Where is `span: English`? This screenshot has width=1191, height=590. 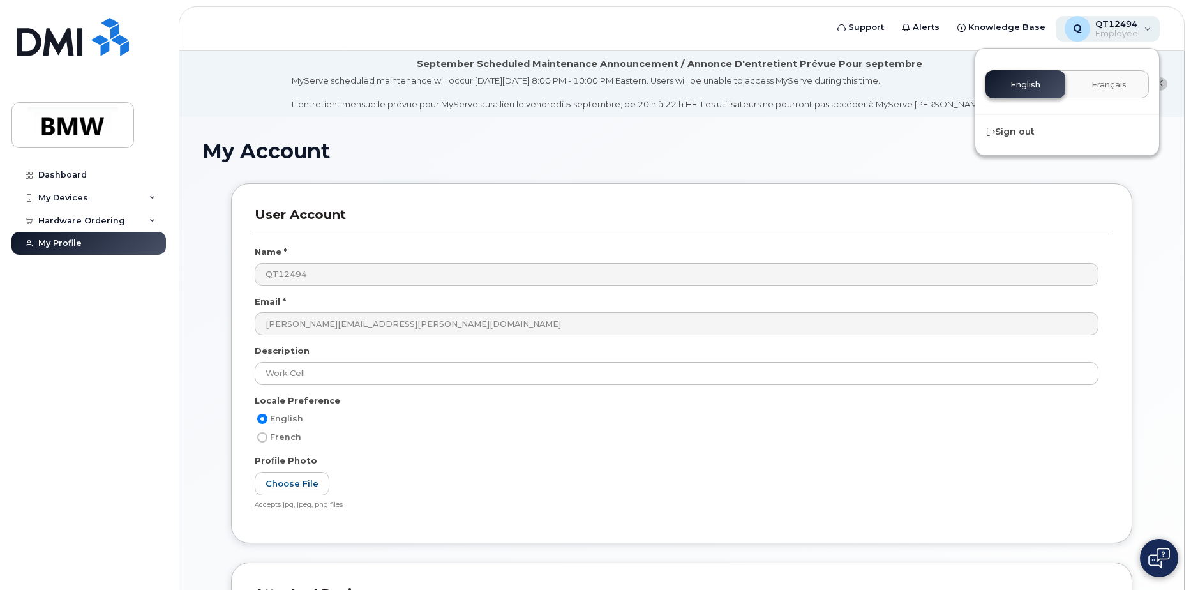
span: English is located at coordinates (286, 418).